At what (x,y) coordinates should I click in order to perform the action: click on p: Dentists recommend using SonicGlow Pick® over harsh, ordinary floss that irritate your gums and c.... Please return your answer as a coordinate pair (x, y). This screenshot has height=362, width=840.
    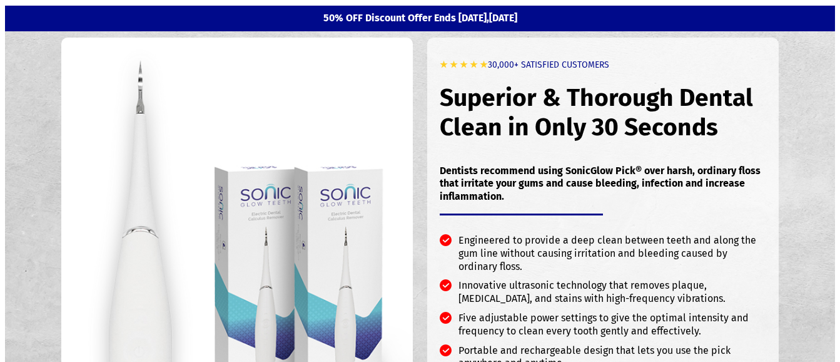
    Looking at the image, I should click on (603, 184).